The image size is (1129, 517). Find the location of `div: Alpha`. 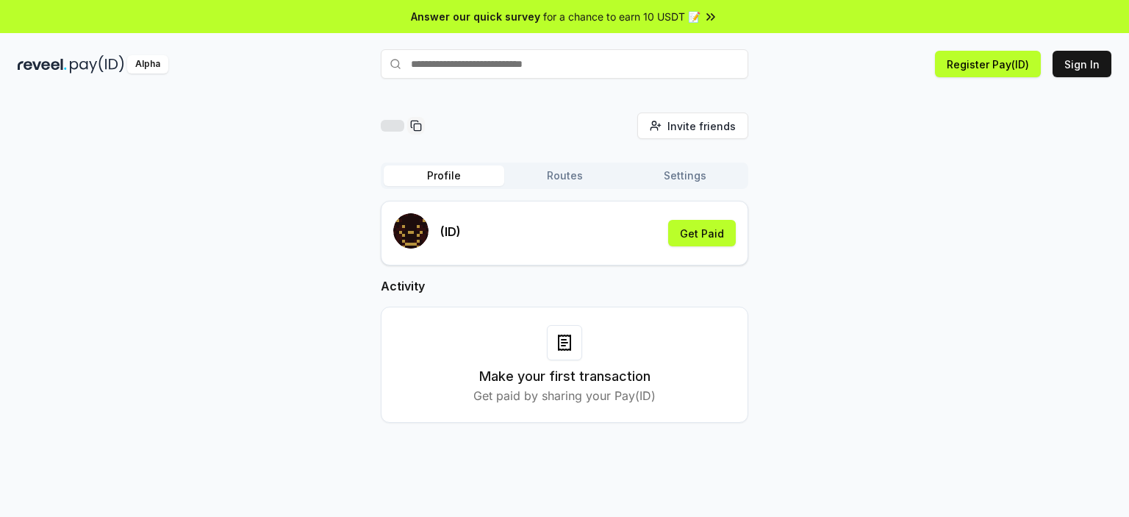

div: Alpha is located at coordinates (148, 64).